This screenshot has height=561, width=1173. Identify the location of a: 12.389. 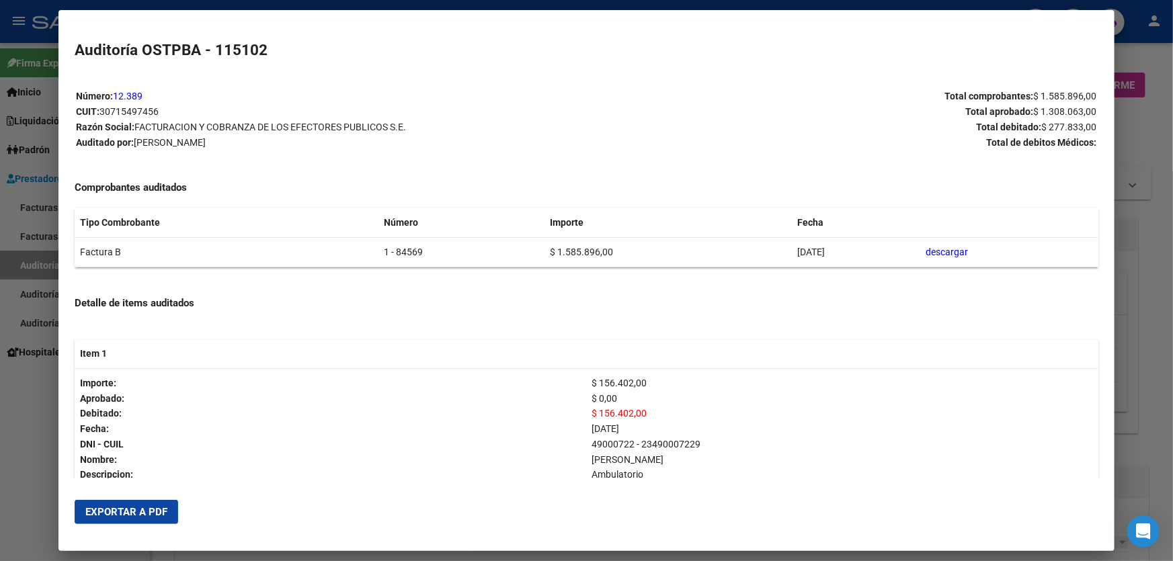
(128, 96).